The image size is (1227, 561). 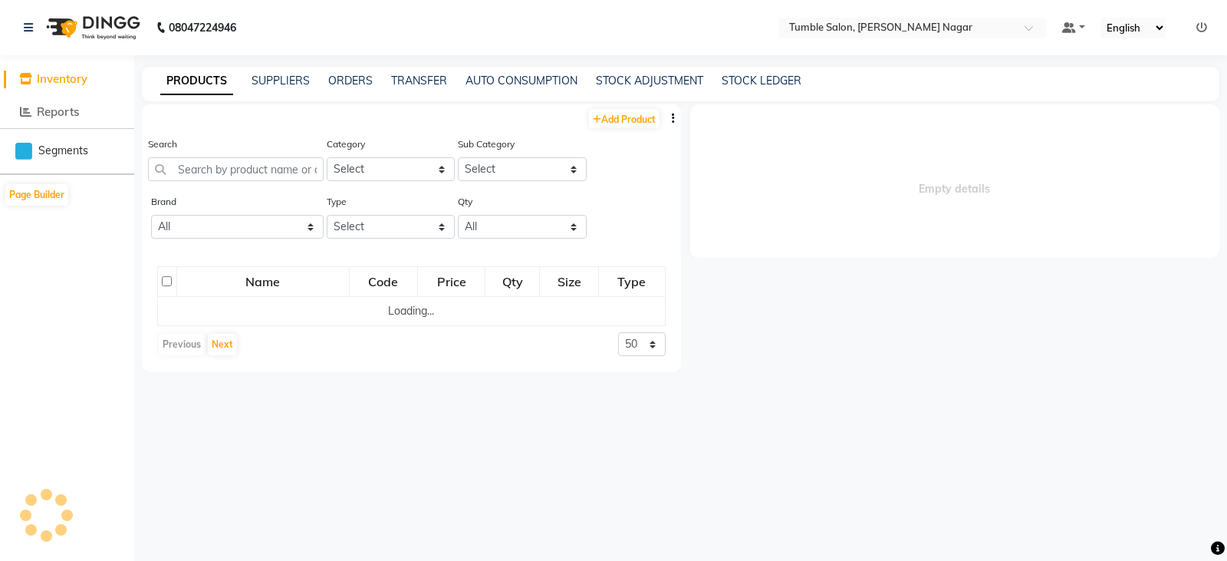 What do you see at coordinates (203, 28) in the screenshot?
I see `b: 08047224946` at bounding box center [203, 28].